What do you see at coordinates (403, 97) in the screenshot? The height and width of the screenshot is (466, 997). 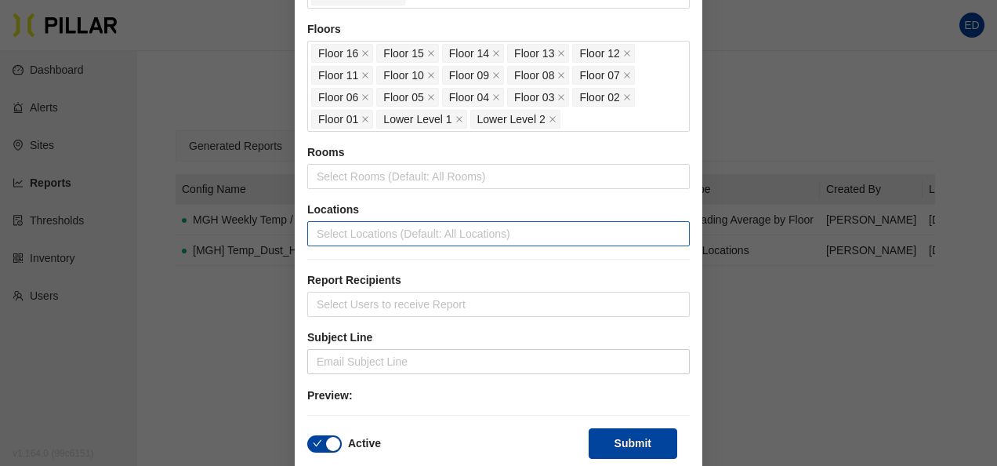 I see `span: Floor 05` at bounding box center [403, 97].